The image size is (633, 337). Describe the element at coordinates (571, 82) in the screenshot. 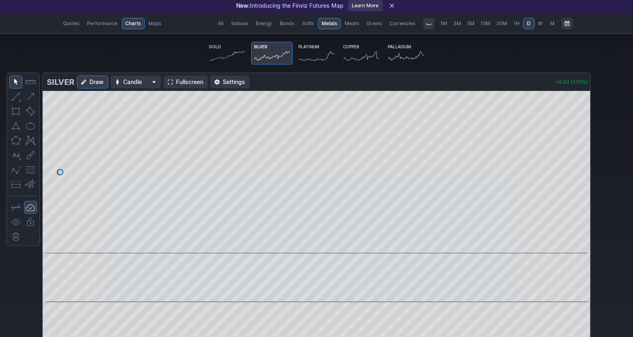

I see `p: +0.43 (1.10%)` at that location.